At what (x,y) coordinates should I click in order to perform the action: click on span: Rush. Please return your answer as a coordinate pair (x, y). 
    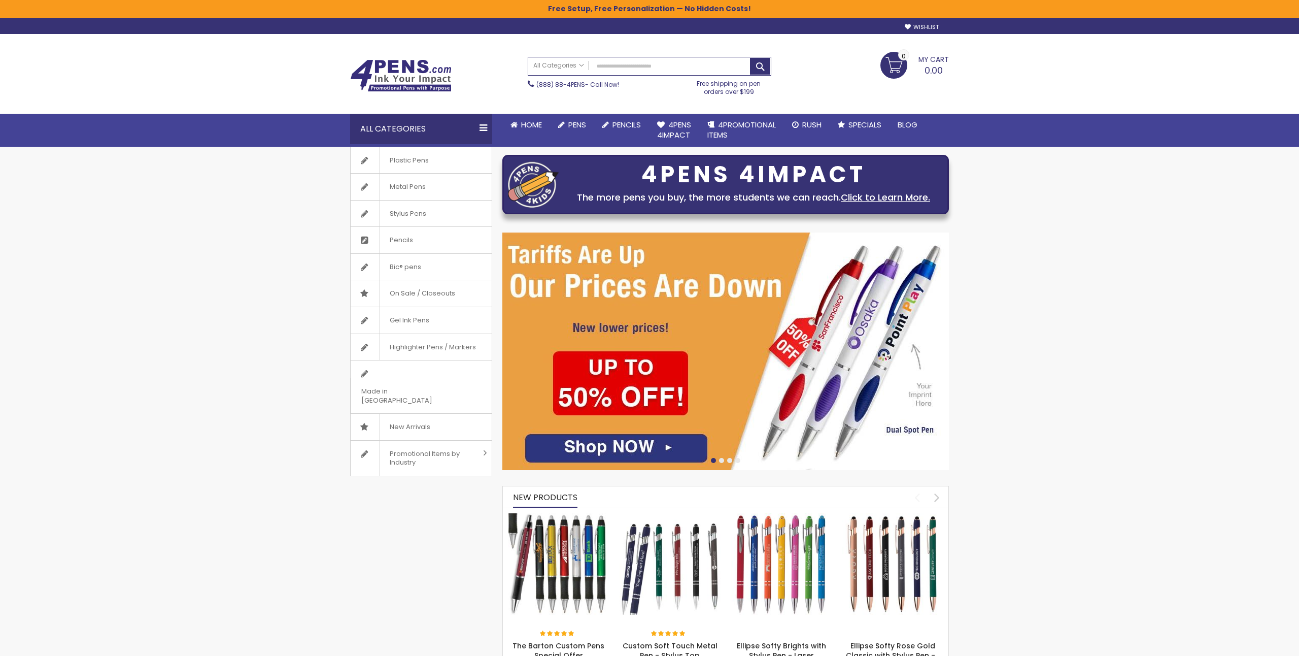
    Looking at the image, I should click on (812, 124).